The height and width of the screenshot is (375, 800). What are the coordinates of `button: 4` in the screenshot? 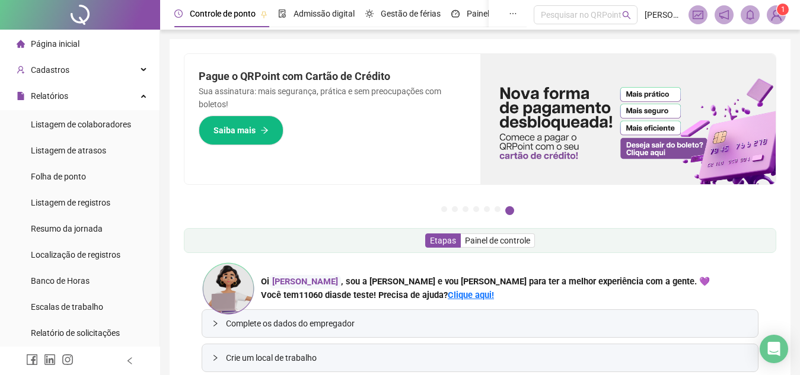 It's located at (476, 209).